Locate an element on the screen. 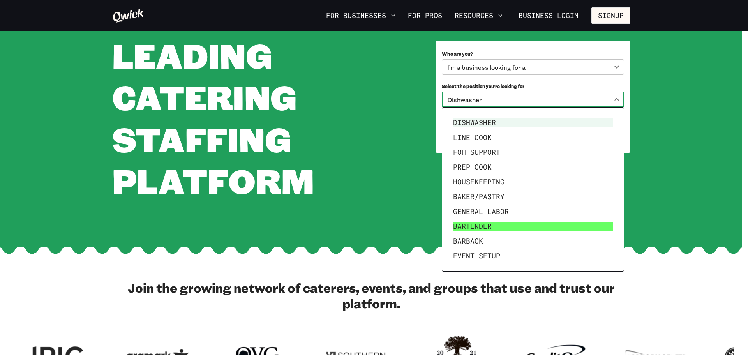  li: Baker/Pastry is located at coordinates (533, 197).